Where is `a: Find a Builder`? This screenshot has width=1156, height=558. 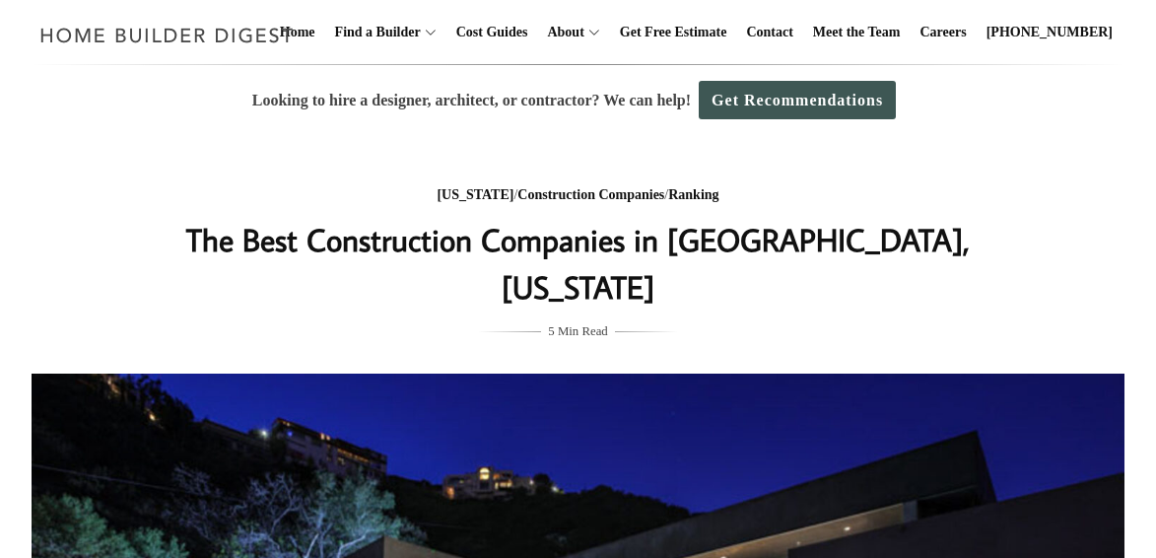 a: Find a Builder is located at coordinates (374, 33).